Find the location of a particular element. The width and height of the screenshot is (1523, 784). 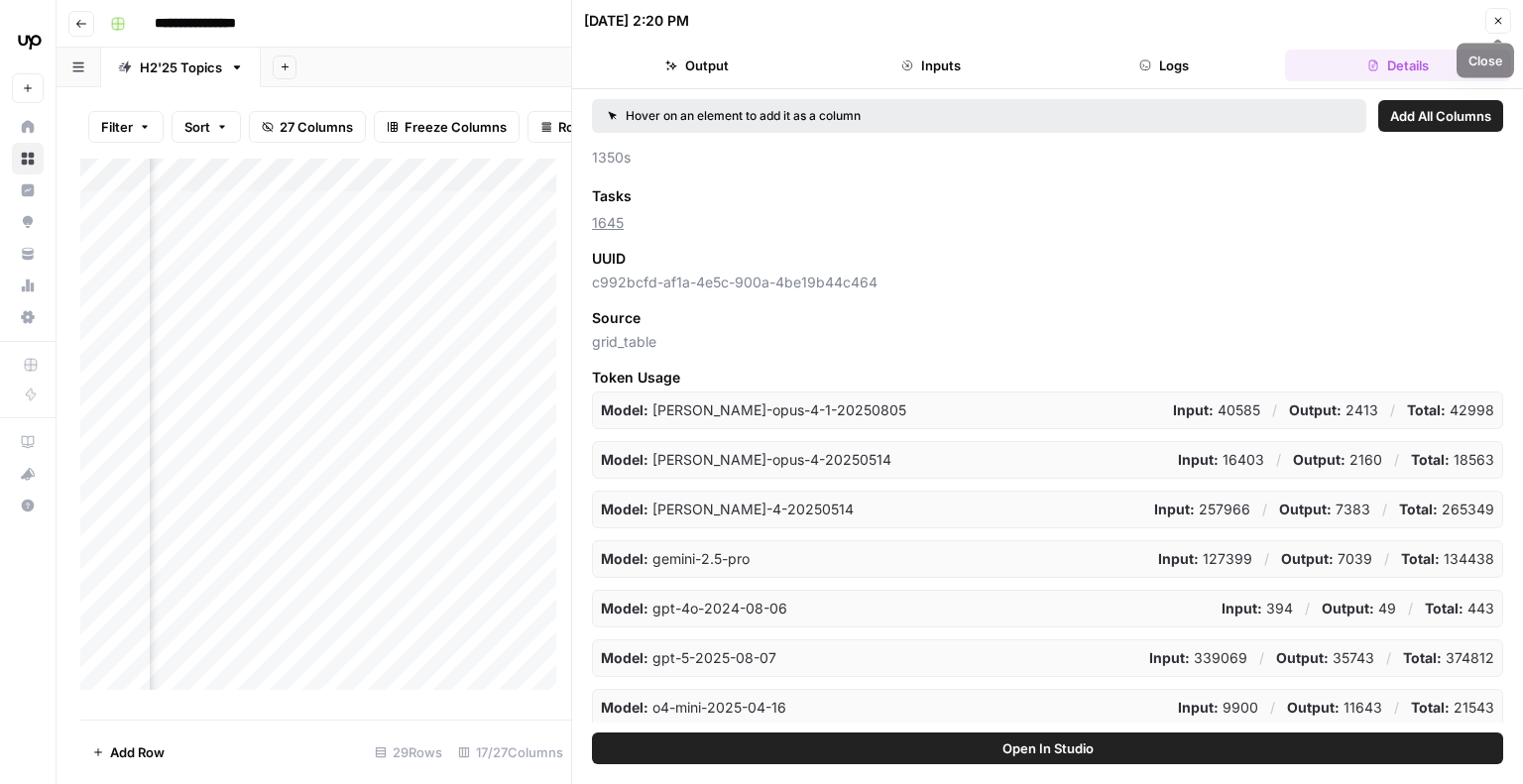

div: 17/27 Columns is located at coordinates (511, 752).